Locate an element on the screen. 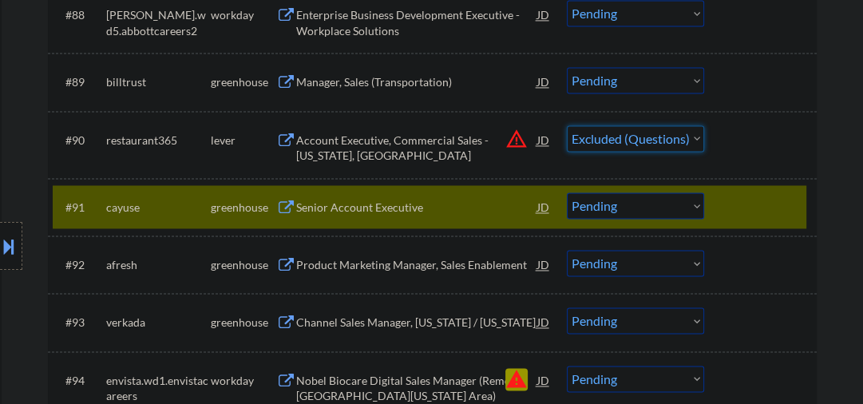 The image size is (863, 404). div: greenhouse is located at coordinates (243, 82).